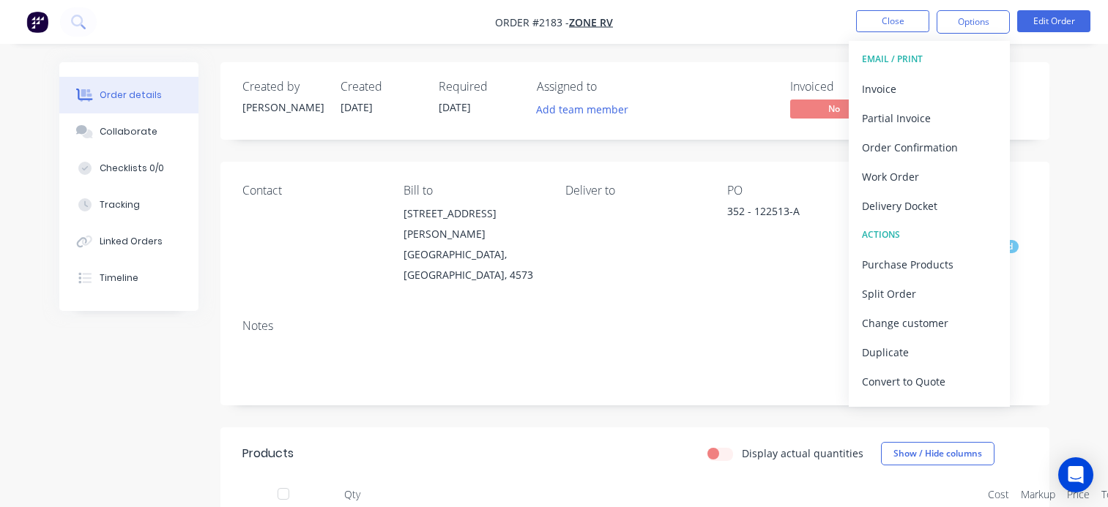 This screenshot has width=1108, height=507. I want to click on button: Edit Order, so click(1053, 21).